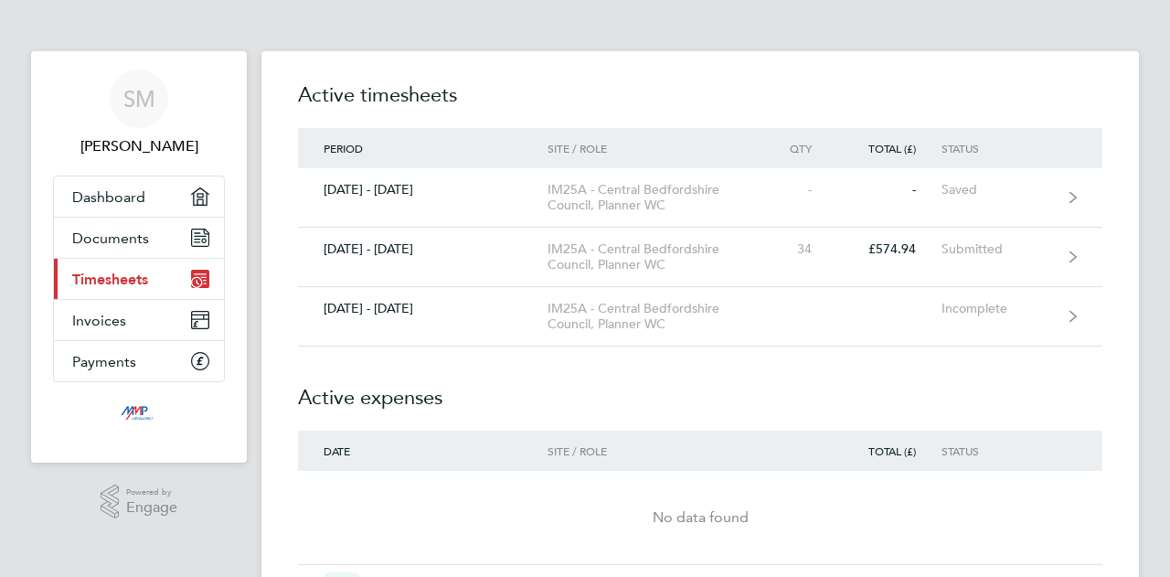 The image size is (1170, 577). What do you see at coordinates (139, 257) in the screenshot?
I see `nav: Main navigation` at bounding box center [139, 257].